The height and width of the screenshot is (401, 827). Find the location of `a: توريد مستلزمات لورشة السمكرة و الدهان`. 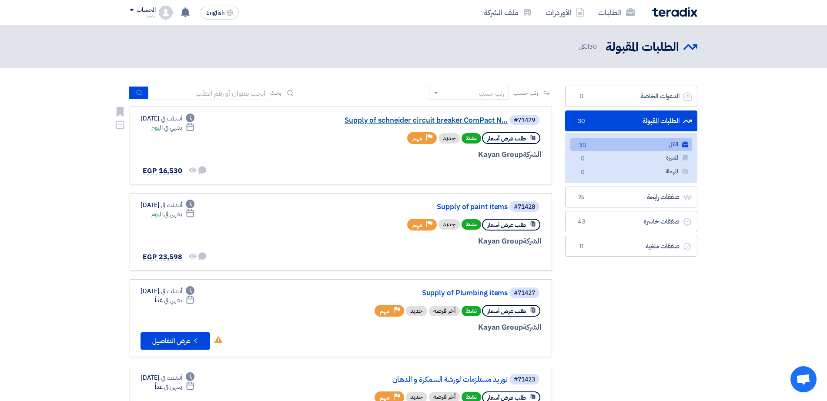

a: توريد مستلزمات لورشة السمكرة و الدهان is located at coordinates (421, 380).